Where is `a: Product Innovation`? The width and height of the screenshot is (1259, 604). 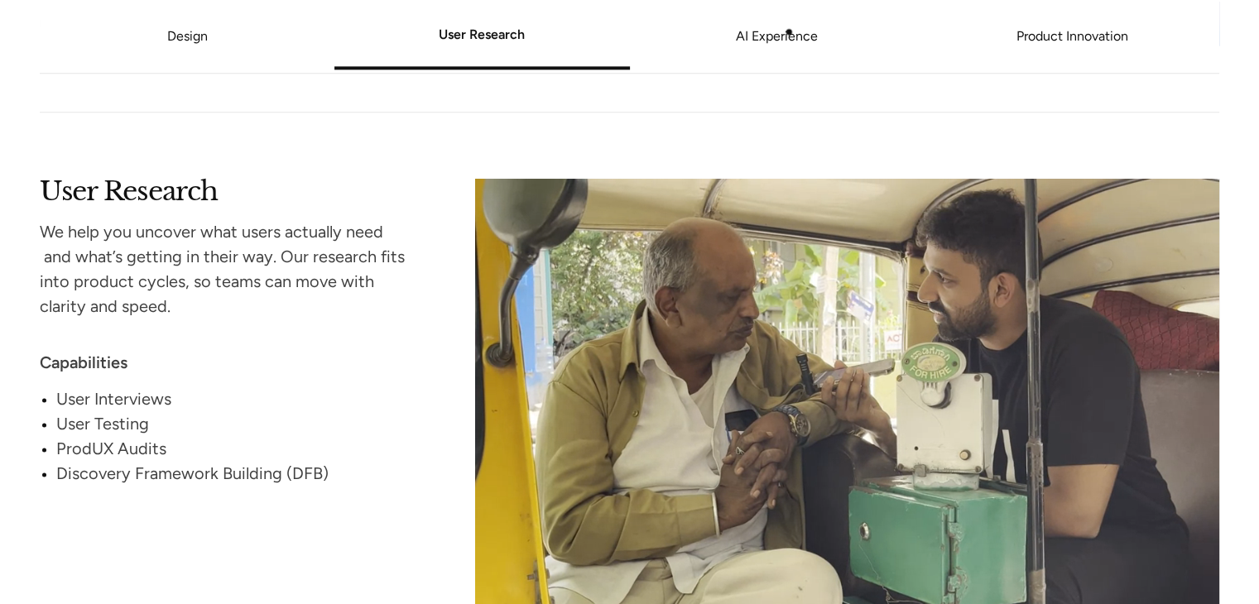 a: Product Innovation is located at coordinates (1072, 37).